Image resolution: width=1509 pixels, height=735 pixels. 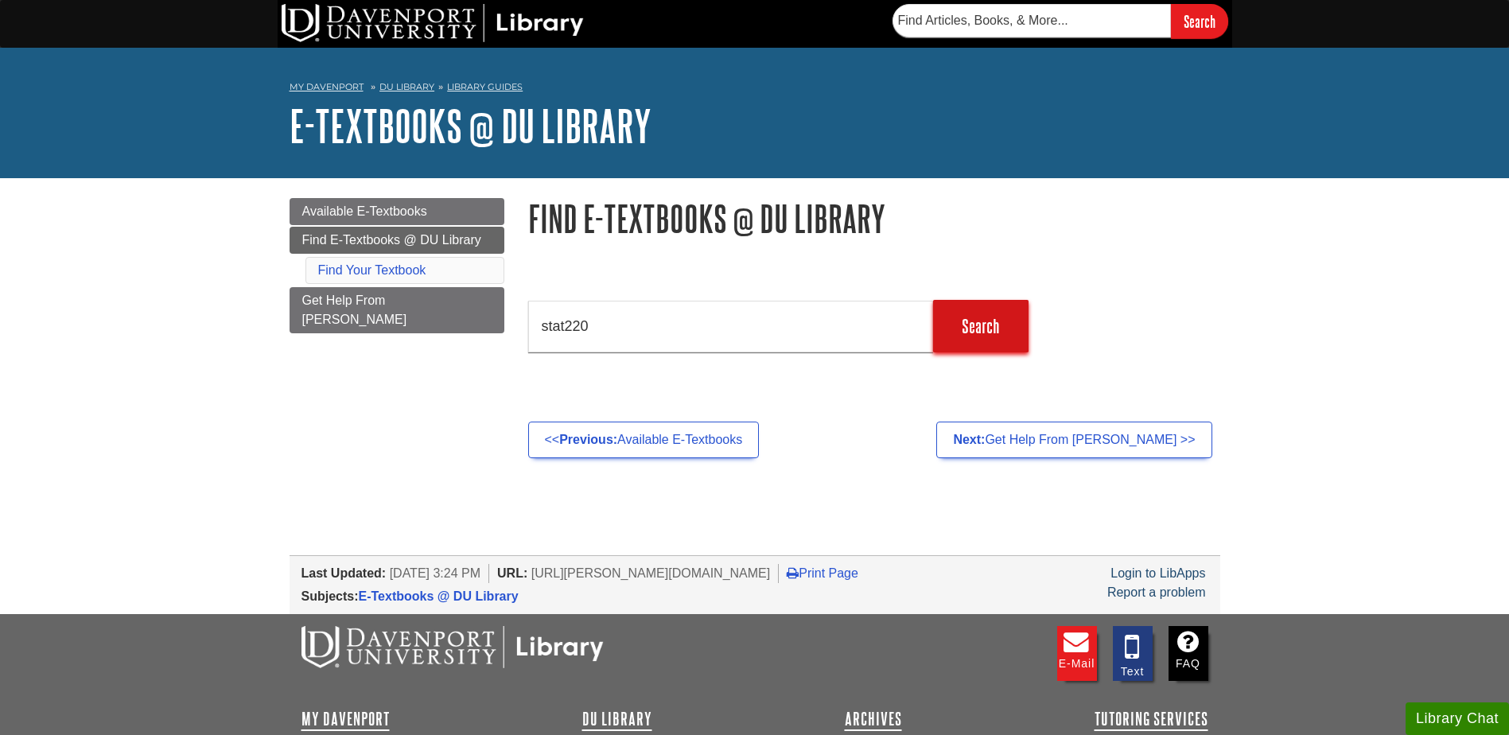 What do you see at coordinates (397, 266) in the screenshot?
I see `div: Guide Page Menu` at bounding box center [397, 266].